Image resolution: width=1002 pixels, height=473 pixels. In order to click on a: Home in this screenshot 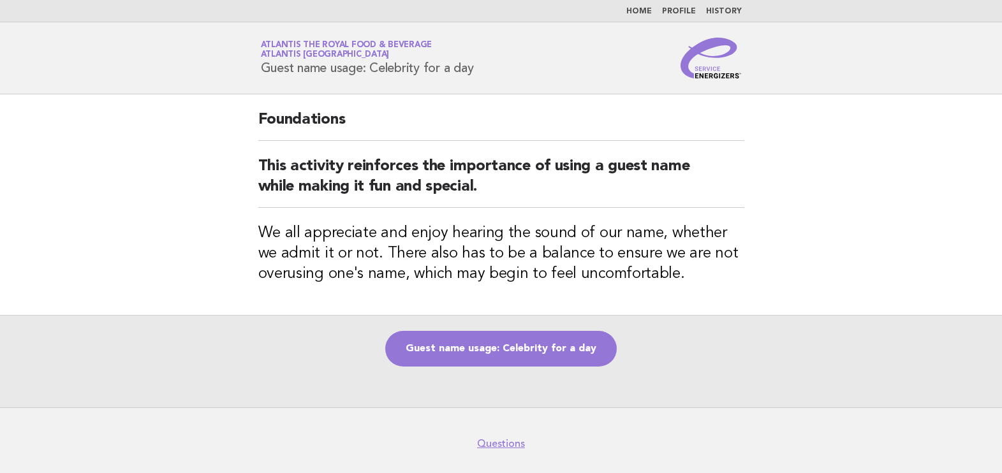, I will do `click(639, 11)`.